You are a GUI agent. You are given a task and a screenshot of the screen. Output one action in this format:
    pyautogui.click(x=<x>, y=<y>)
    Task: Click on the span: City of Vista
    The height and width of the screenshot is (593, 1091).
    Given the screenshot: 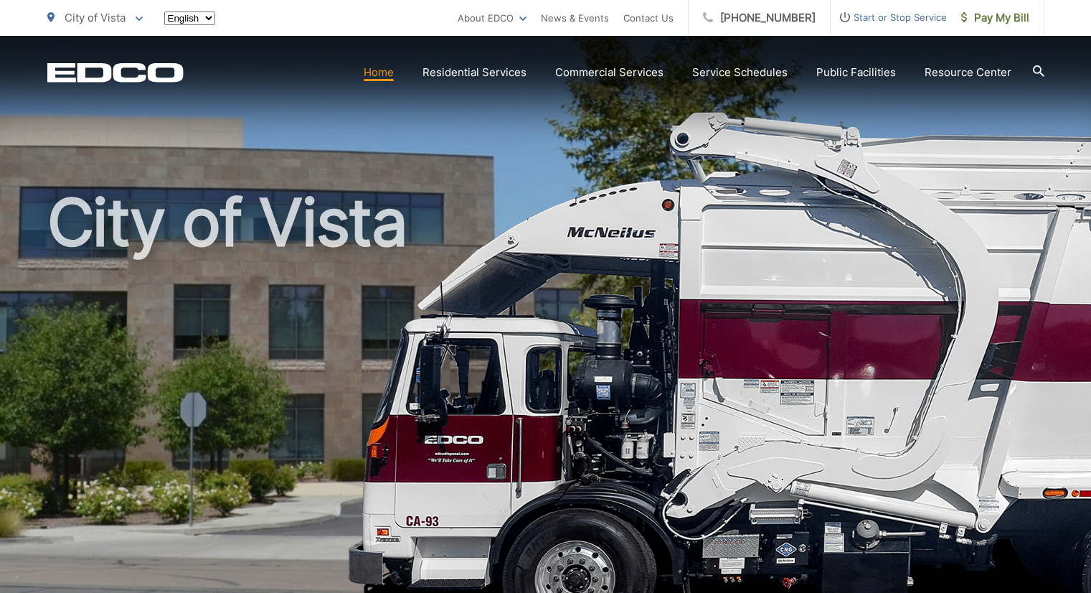 What is the action you would take?
    pyautogui.click(x=95, y=17)
    